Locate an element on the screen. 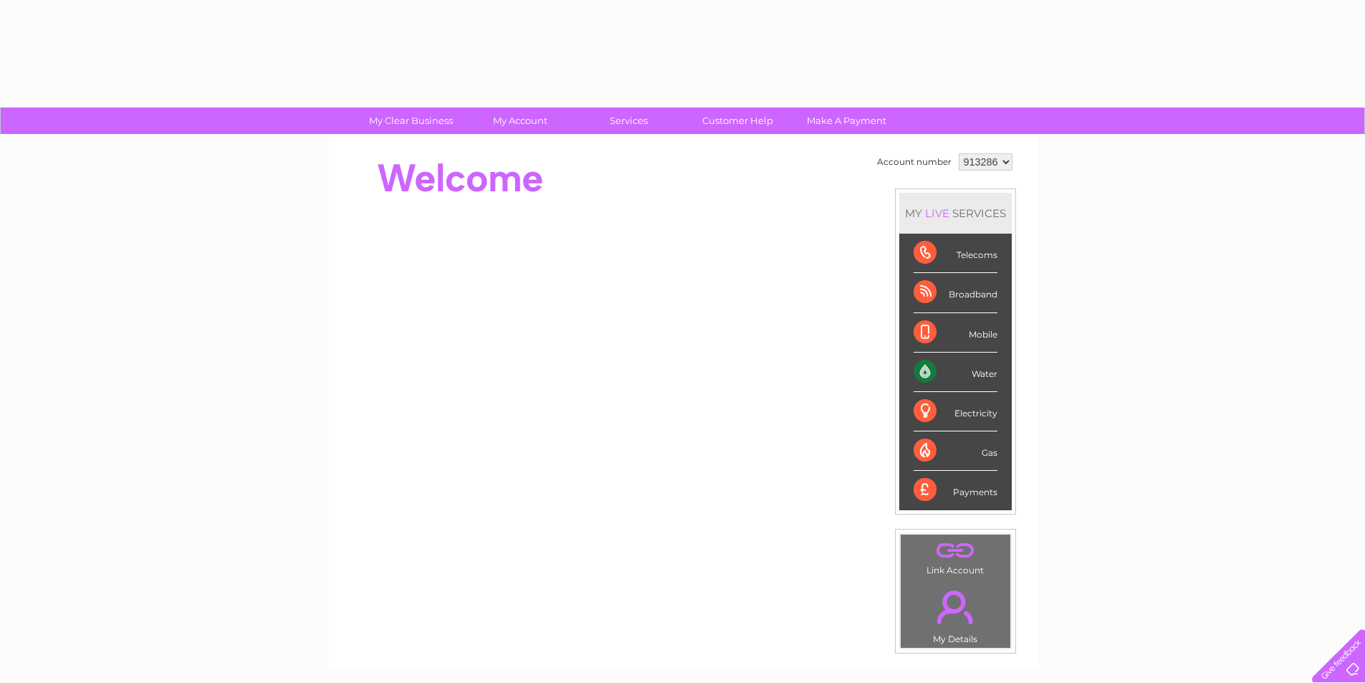 The width and height of the screenshot is (1365, 683). a: My Account is located at coordinates (519, 120).